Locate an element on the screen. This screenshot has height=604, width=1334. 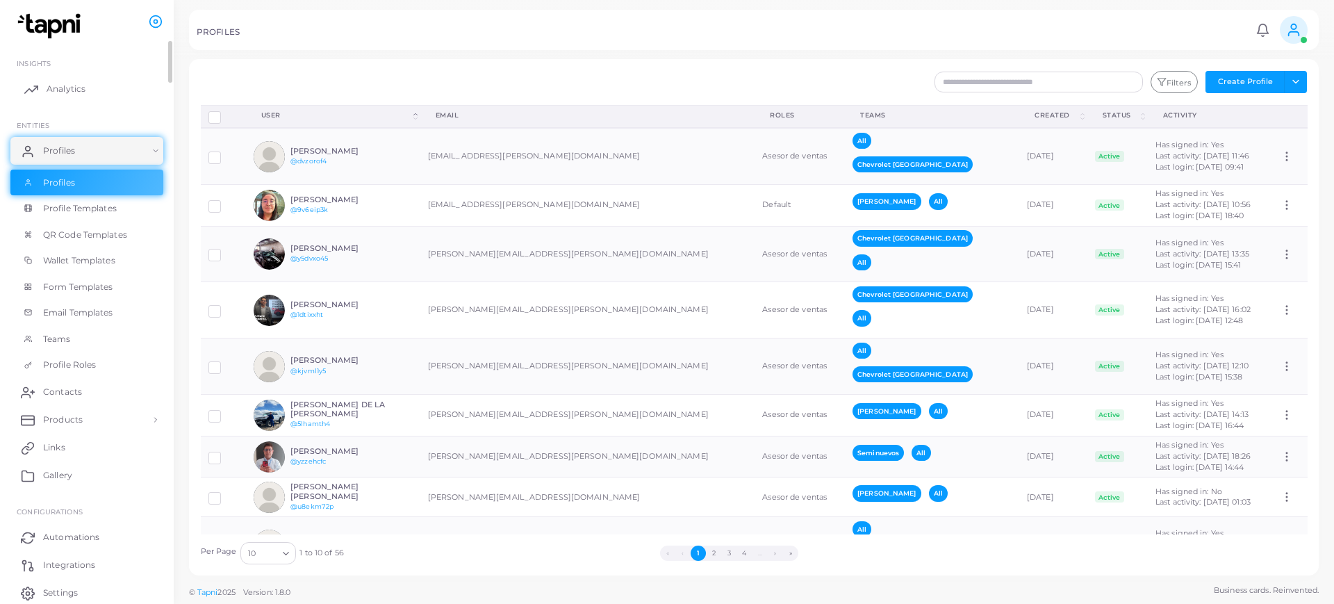
a: Gallery is located at coordinates (87, 475).